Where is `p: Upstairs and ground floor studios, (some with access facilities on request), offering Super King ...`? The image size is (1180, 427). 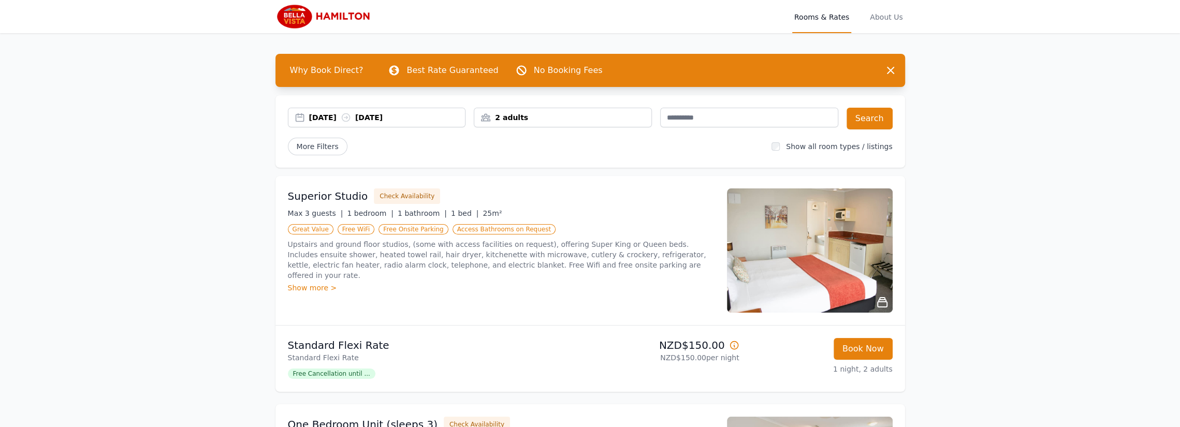
p: Upstairs and ground floor studios, (some with access facilities on request), offering Super King ... is located at coordinates (501, 260).